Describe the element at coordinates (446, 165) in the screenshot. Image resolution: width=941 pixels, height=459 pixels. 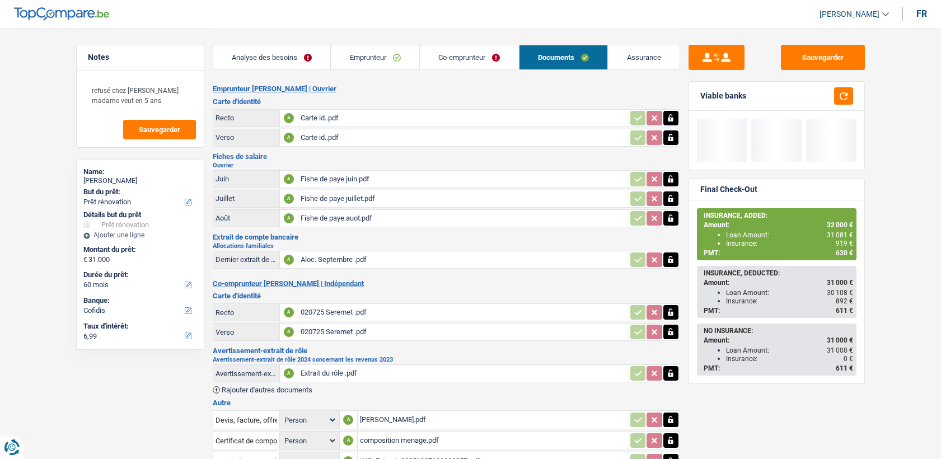
I see `h2: Ouvrier` at that location.